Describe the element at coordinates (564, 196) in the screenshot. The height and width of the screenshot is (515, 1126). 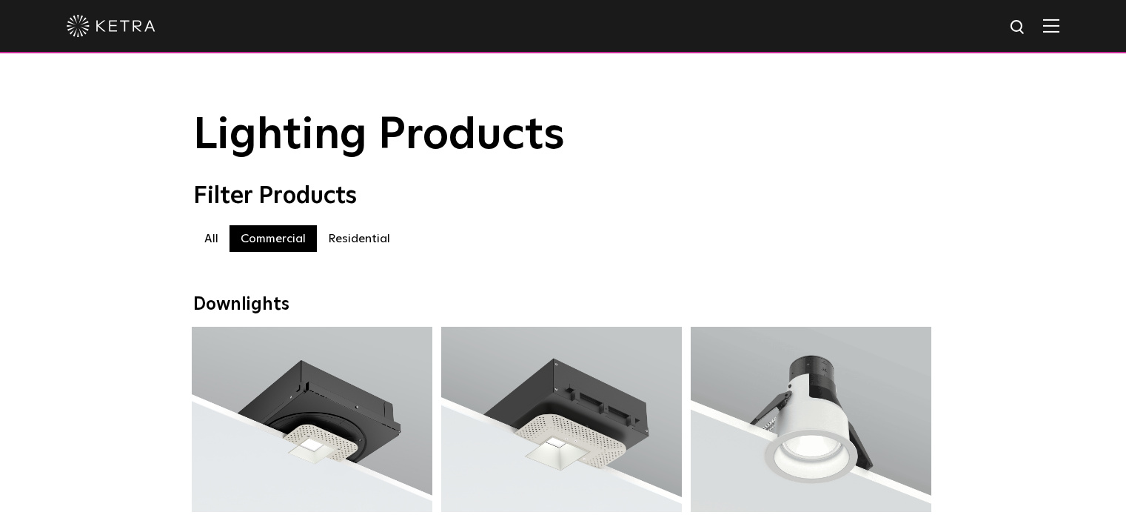
I see `div: Filter Products` at that location.